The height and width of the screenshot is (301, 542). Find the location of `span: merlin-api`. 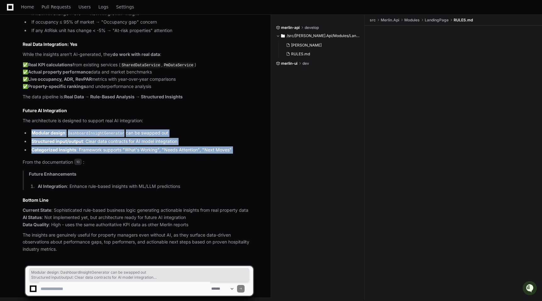

span: merlin-api is located at coordinates (290, 28).